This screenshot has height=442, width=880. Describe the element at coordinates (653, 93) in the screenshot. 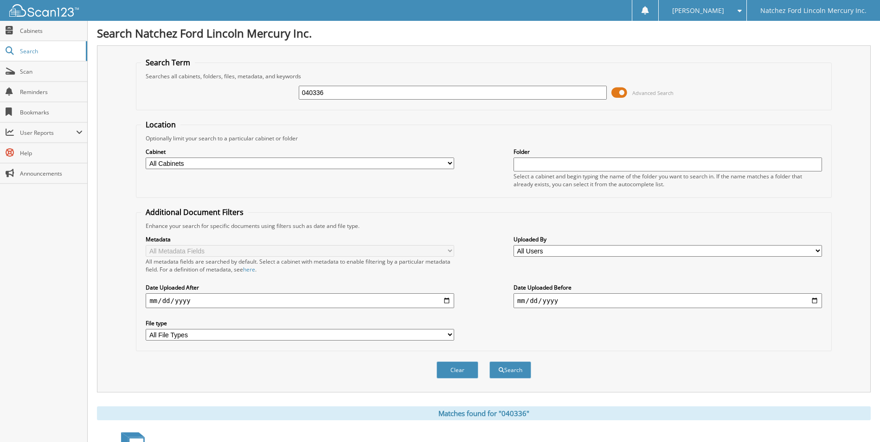

I see `span: Advanced Search` at that location.